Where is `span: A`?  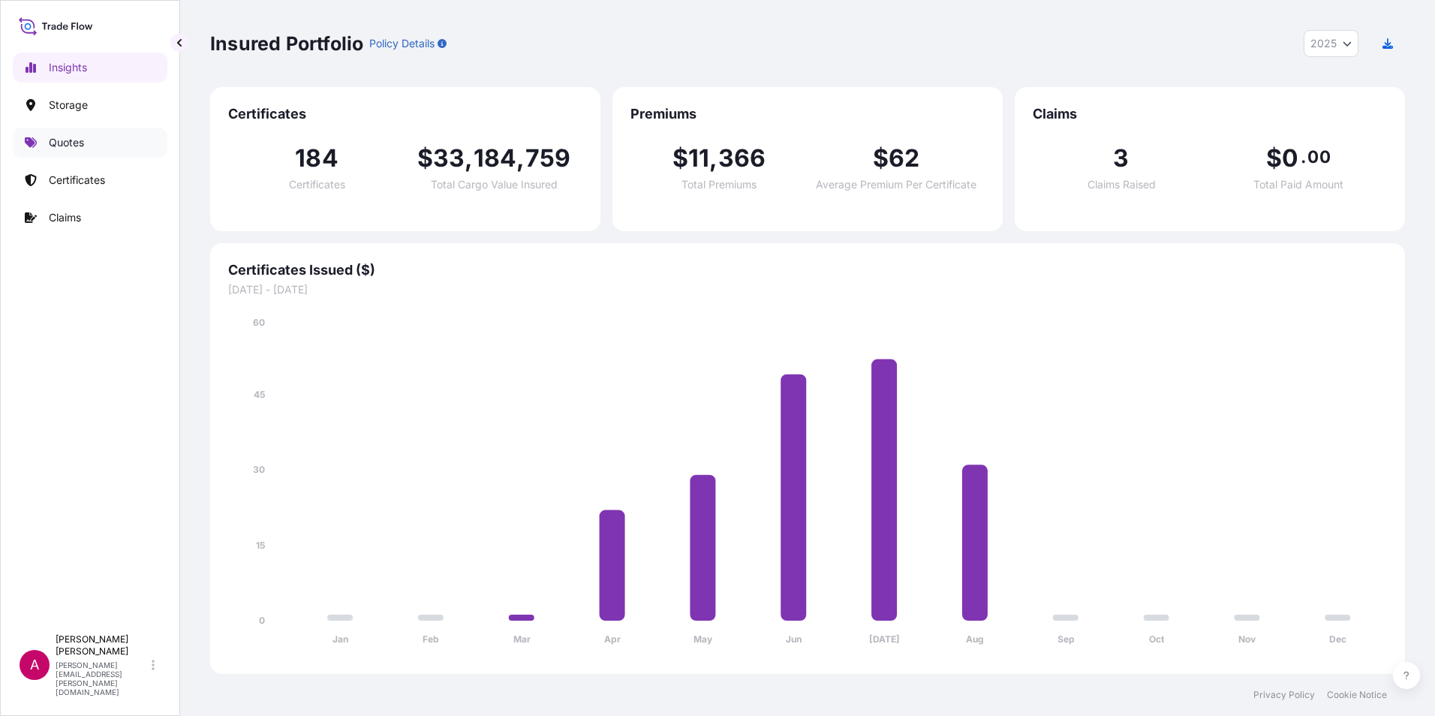 span: A is located at coordinates (35, 665).